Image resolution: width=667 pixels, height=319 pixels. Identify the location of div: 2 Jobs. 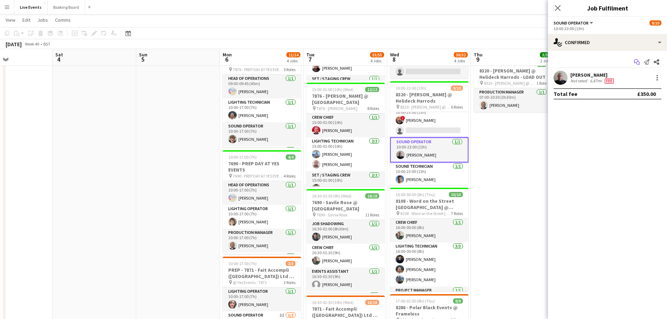
(546, 61).